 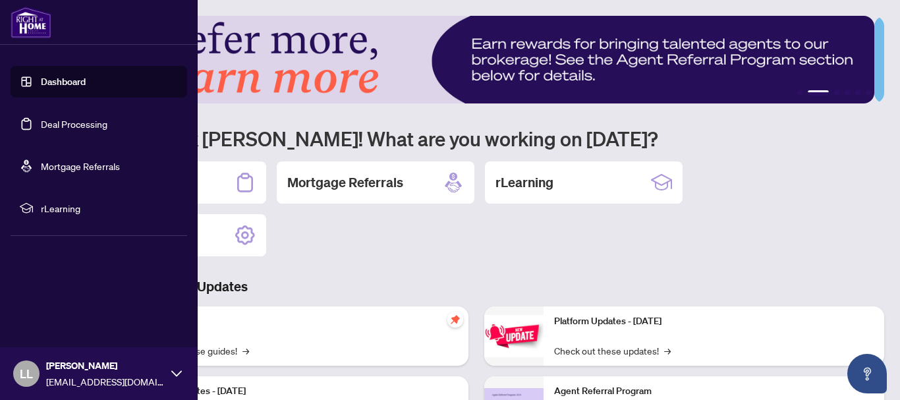 I want to click on button: 1, so click(x=800, y=93).